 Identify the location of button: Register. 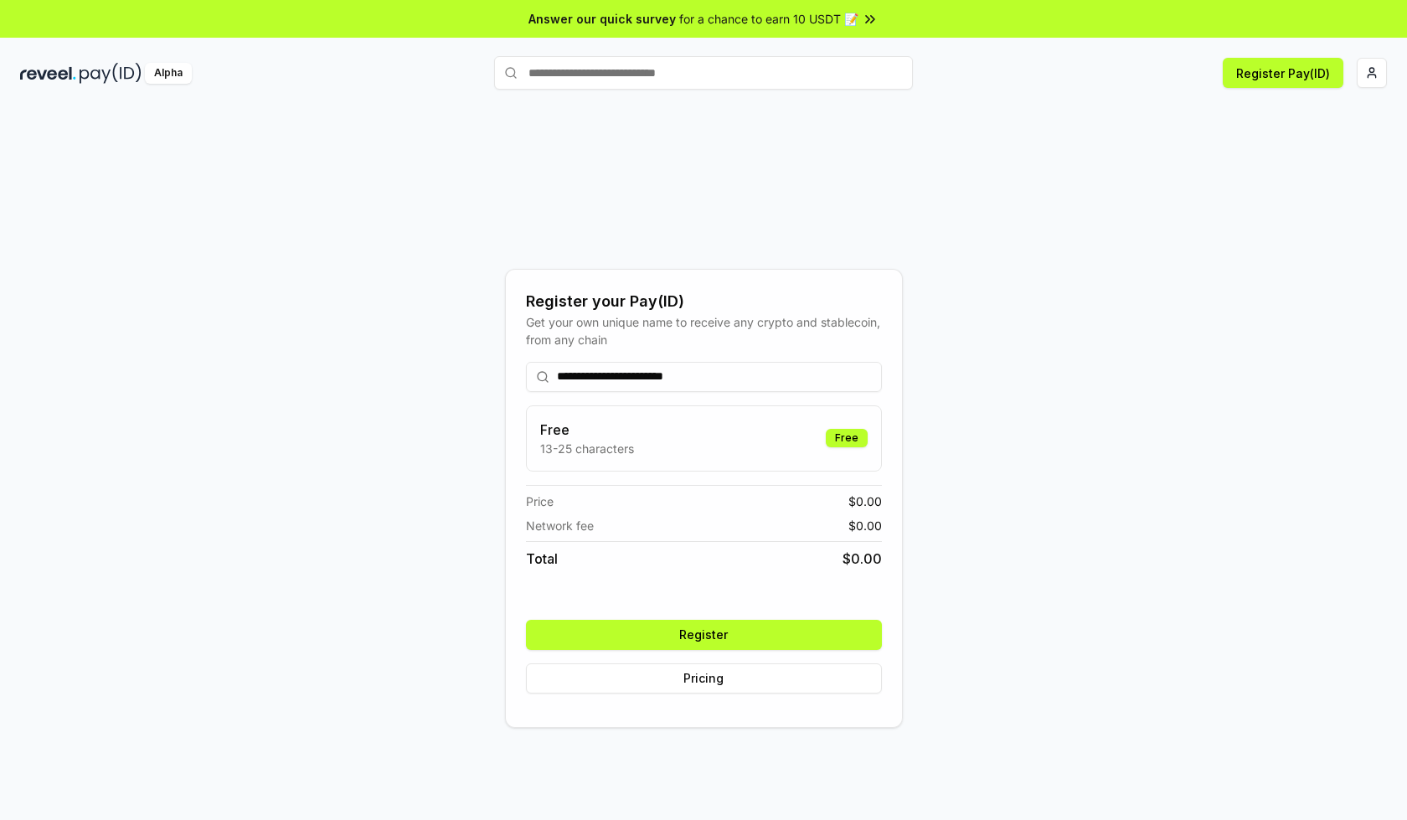
(704, 635).